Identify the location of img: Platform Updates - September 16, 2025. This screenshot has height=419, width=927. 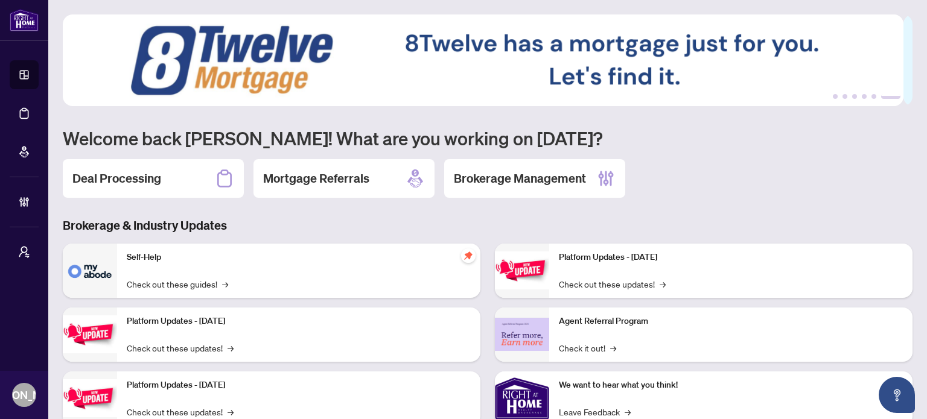
(90, 334).